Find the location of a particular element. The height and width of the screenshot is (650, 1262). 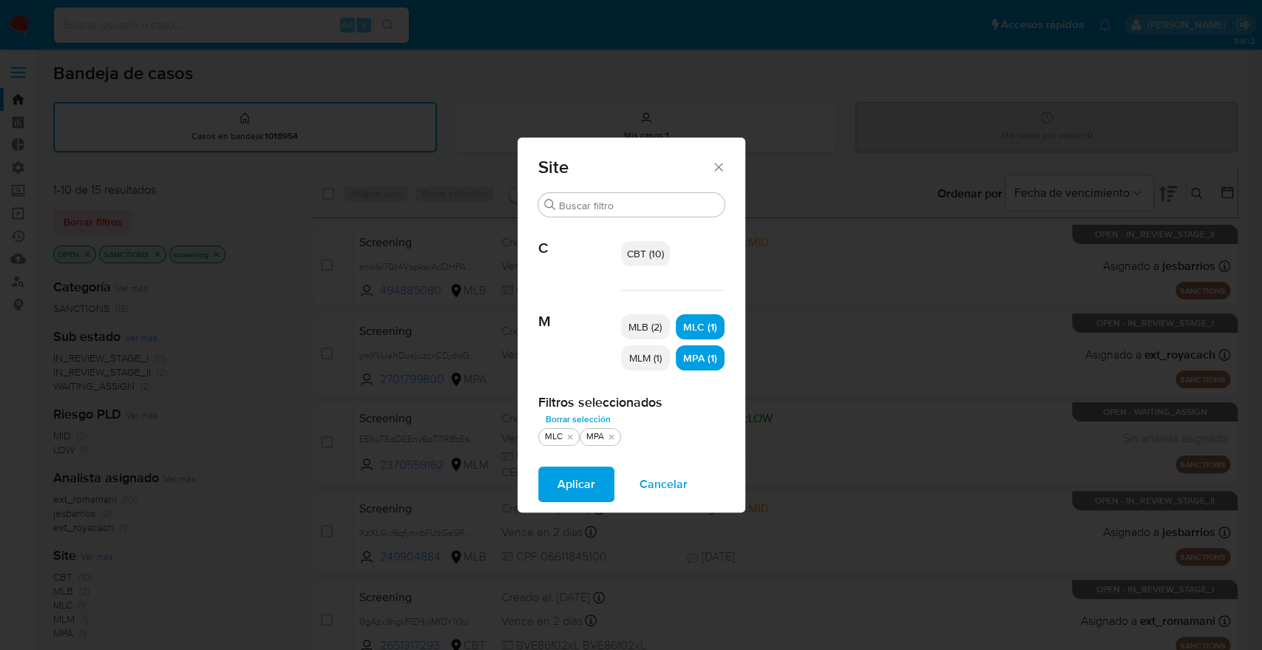

button: Buscar is located at coordinates (550, 205).